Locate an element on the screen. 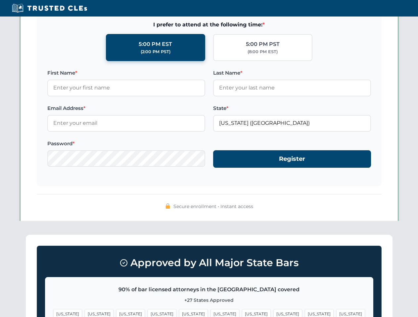 Image resolution: width=418 pixels, height=317 pixels. div: (2:00 PM PST) is located at coordinates (155, 52).